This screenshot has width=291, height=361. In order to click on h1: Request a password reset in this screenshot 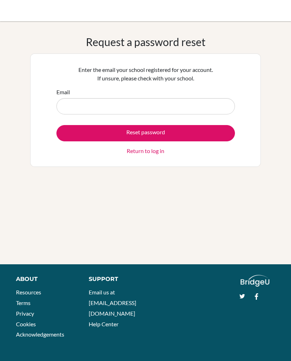, I will do `click(145, 42)`.